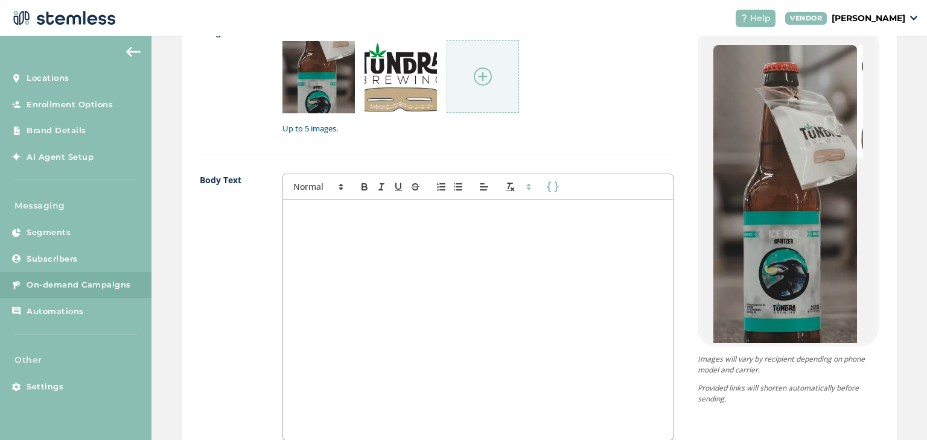 The image size is (927, 440). Describe the element at coordinates (744, 18) in the screenshot. I see `img: icon-help-white-03924b79.svg` at that location.